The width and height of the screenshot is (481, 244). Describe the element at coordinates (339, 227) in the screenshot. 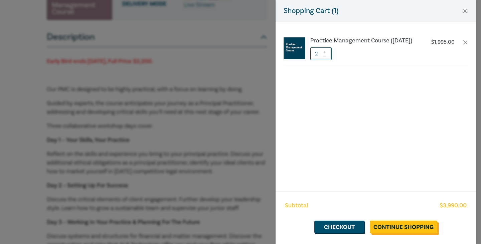

I see `a: Checkout` at that location.